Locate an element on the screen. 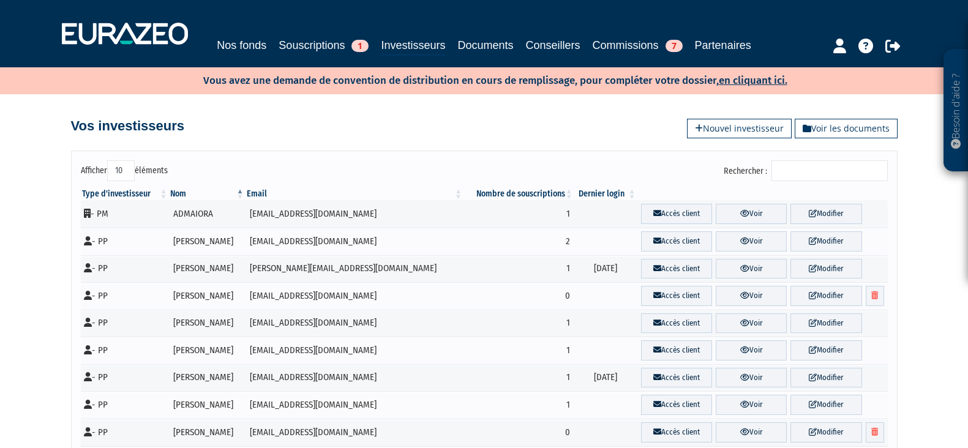  th: Dernier login : activer pour trier la colonne par ordre croissant is located at coordinates (606, 194).